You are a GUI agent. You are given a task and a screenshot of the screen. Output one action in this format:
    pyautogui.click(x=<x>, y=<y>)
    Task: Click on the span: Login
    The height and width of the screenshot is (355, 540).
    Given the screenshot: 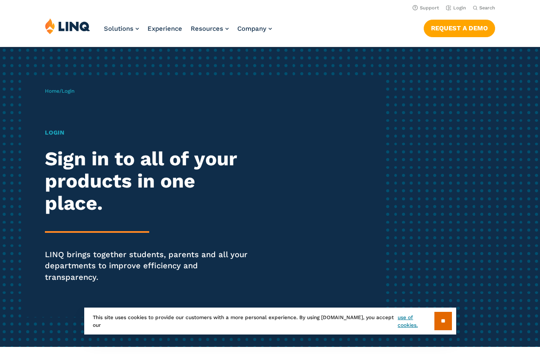 What is the action you would take?
    pyautogui.click(x=68, y=91)
    